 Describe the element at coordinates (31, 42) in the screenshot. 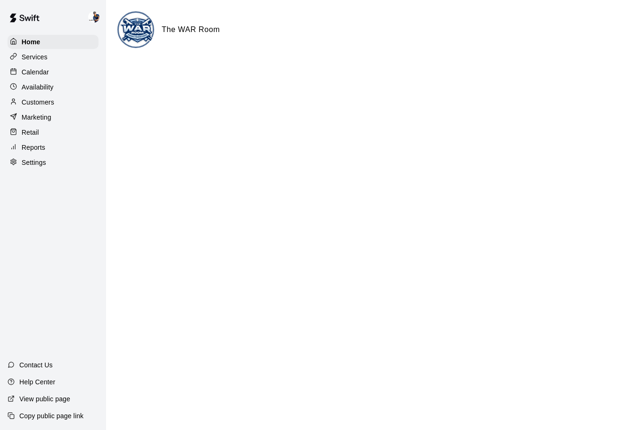

I see `p: Home` at that location.